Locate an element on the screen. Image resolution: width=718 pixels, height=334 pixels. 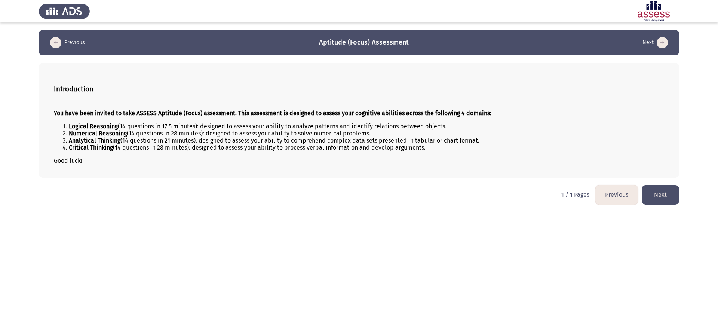
img: Assessment logo of ASSESS Focus 4 Module Assessment (EN/AR) (Advanced - IB) is located at coordinates (654, 11).